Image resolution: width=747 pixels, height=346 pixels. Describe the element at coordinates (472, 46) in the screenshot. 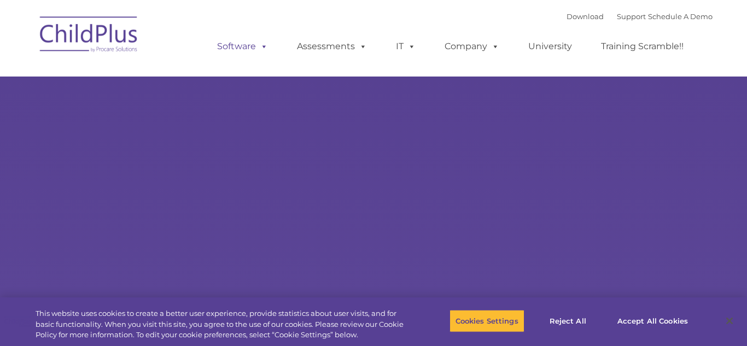

I see `a: Company` at that location.